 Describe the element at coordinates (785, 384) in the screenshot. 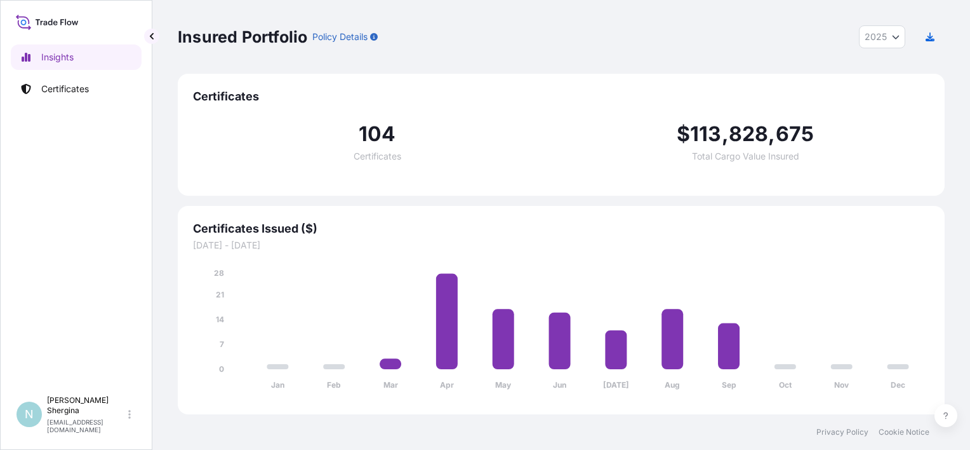

I see `tspan: Oct` at that location.